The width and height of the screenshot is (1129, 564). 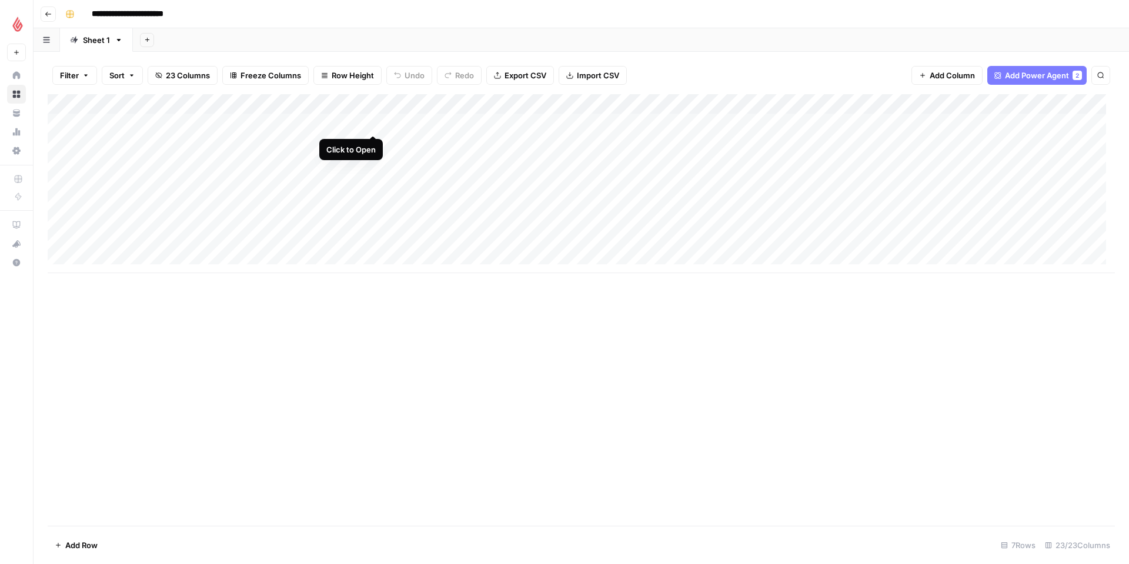 What do you see at coordinates (598, 75) in the screenshot?
I see `span: Import CSV` at bounding box center [598, 75].